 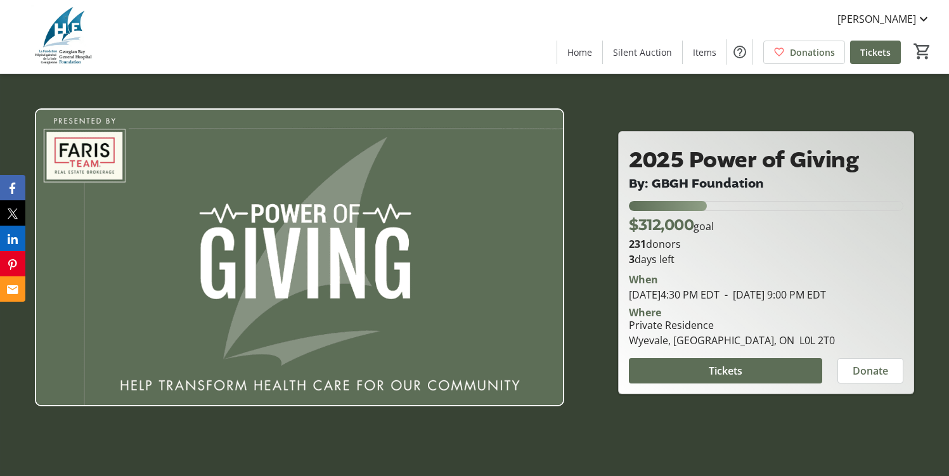 I want to click on span: By: GBGH Foundation, so click(x=696, y=183).